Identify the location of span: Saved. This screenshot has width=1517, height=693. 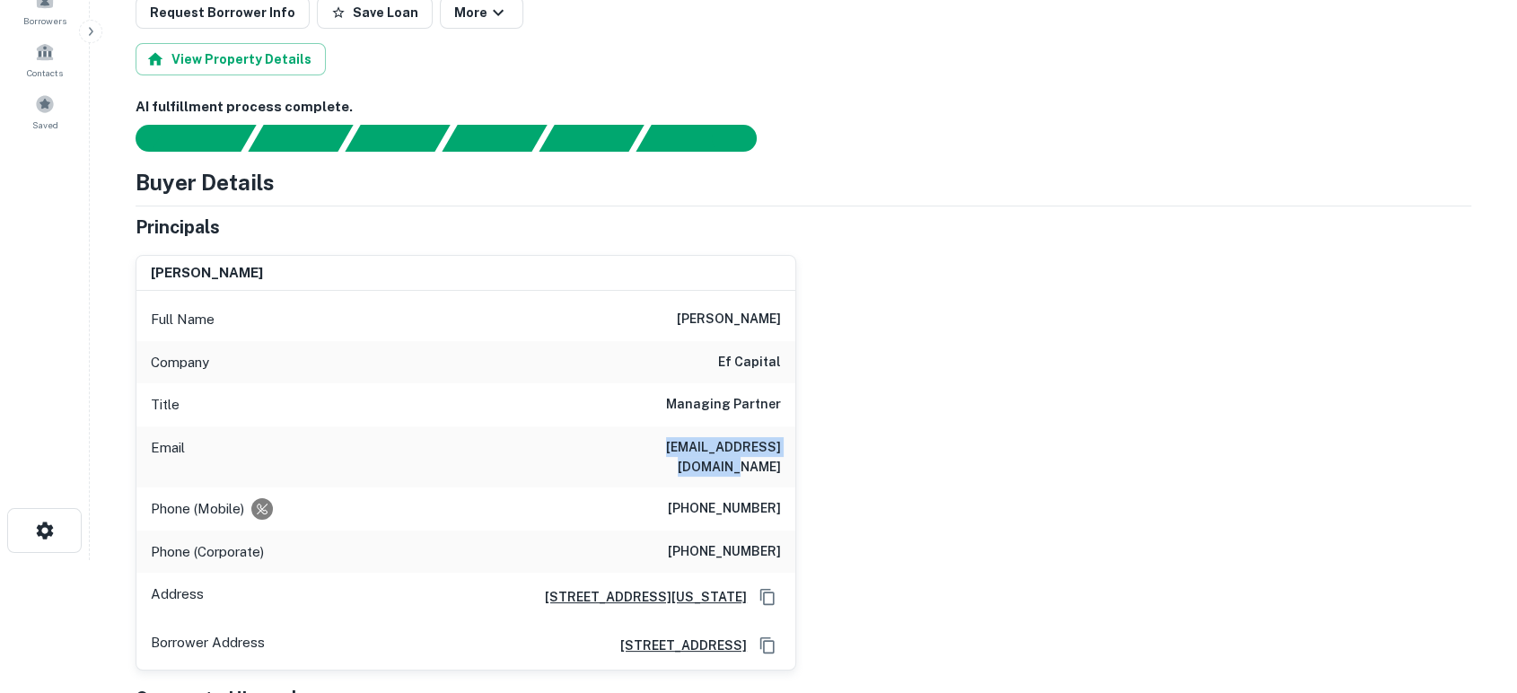
(45, 125).